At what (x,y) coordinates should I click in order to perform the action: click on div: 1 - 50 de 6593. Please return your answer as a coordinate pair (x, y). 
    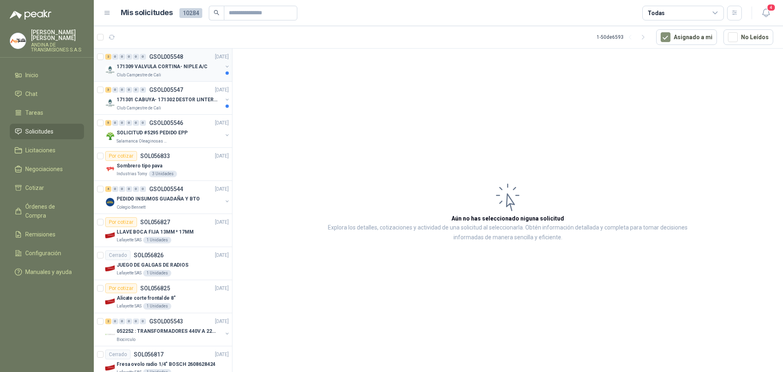
    Looking at the image, I should click on (623, 37).